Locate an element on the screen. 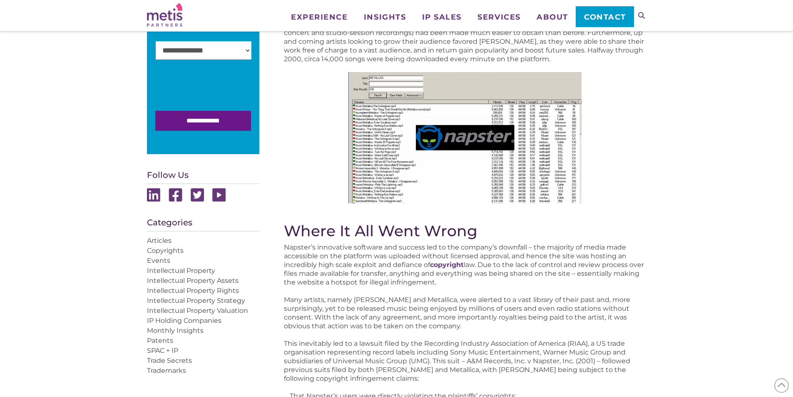 Image resolution: width=793 pixels, height=397 pixels. h4: Follow Us is located at coordinates (203, 177).